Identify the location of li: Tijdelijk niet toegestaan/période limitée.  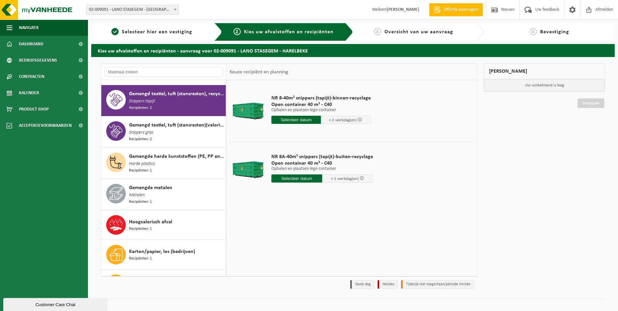
(438, 284).